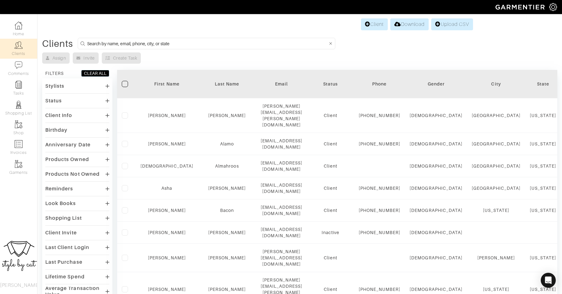  I want to click on div: Lifetime Spend, so click(65, 277).